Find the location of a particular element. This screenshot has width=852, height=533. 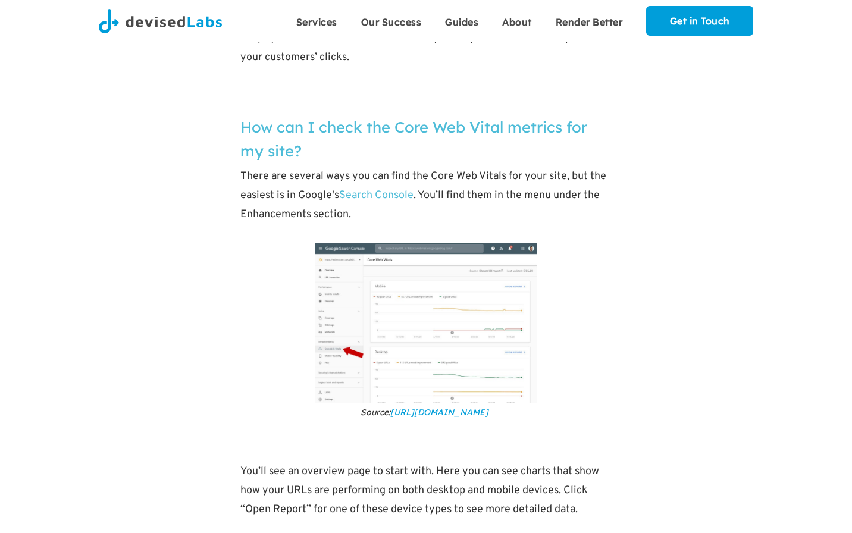

a: Services is located at coordinates (317, 21).